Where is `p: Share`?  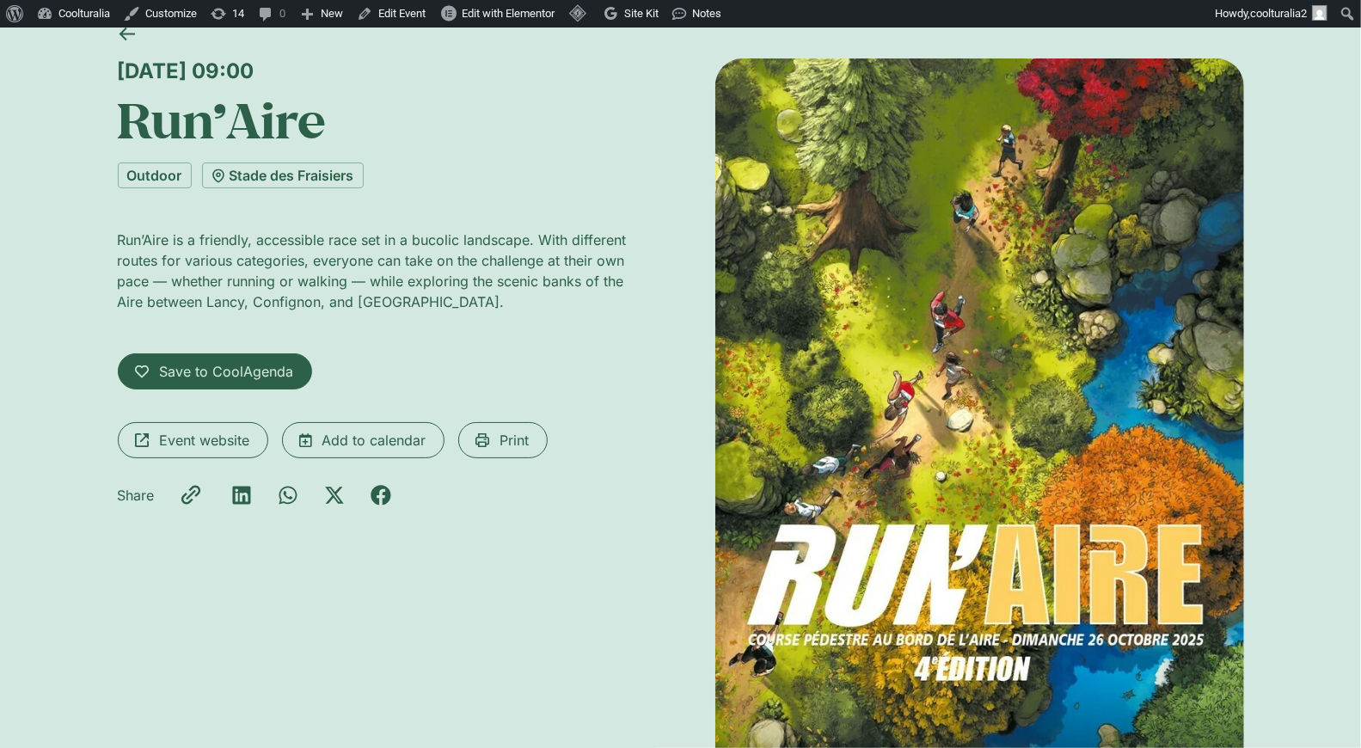 p: Share is located at coordinates (136, 495).